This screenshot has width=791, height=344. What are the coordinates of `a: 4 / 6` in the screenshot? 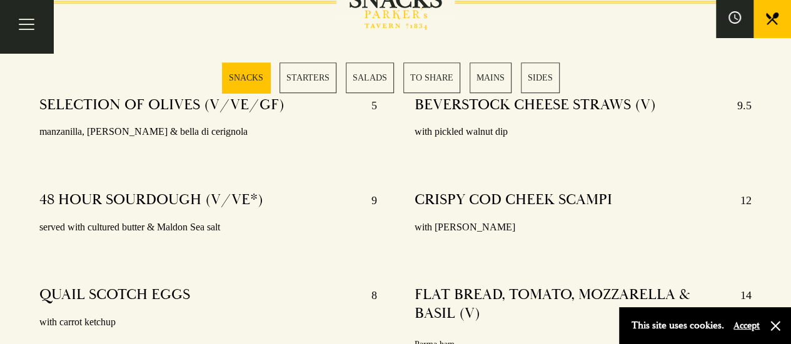 It's located at (431, 77).